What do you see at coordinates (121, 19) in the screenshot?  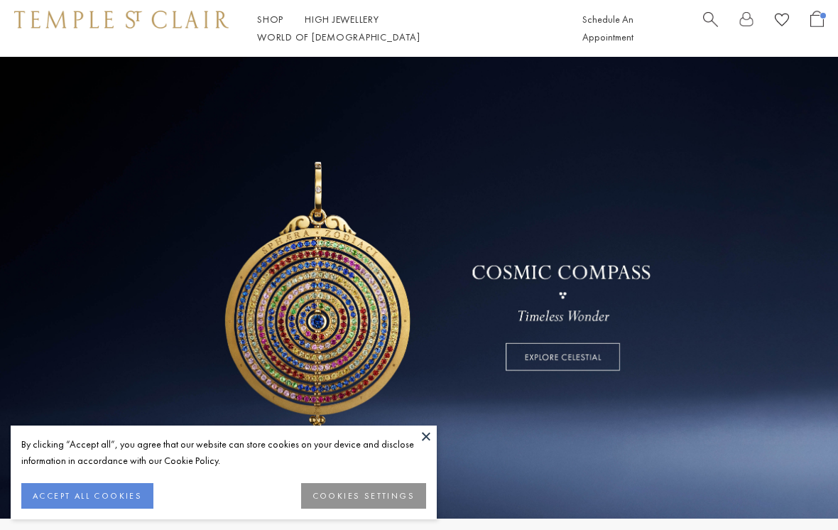 I see `img: Temple St. Clair` at bounding box center [121, 19].